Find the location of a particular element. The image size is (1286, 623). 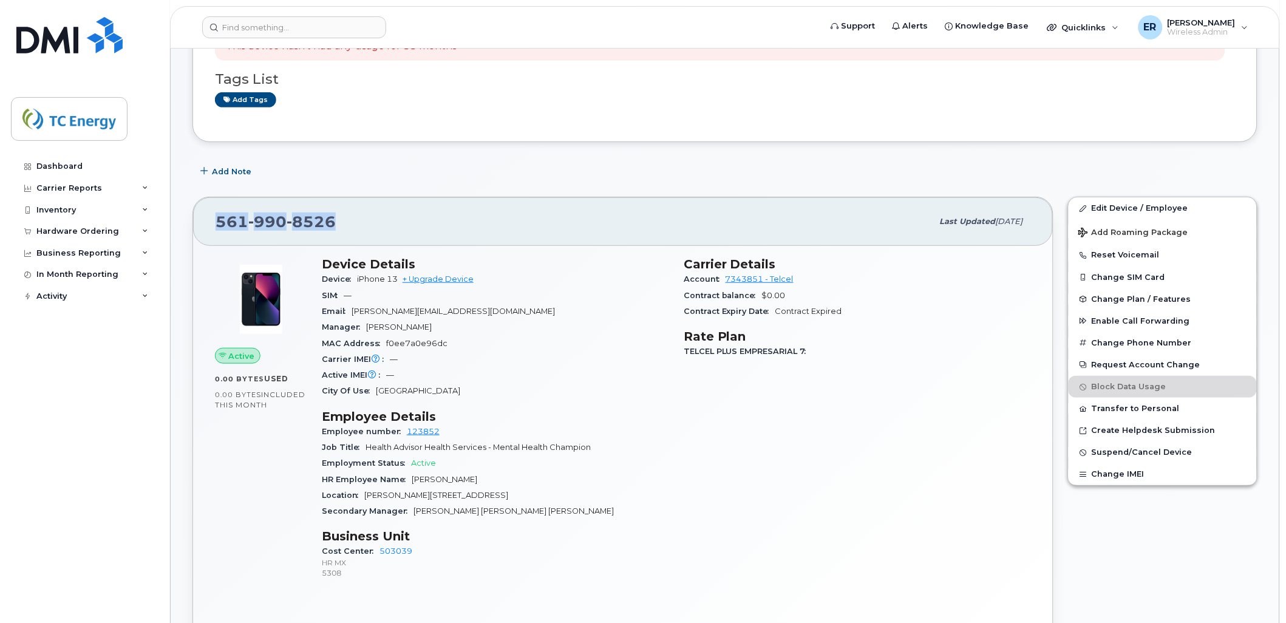

span: SIM is located at coordinates (333, 295).